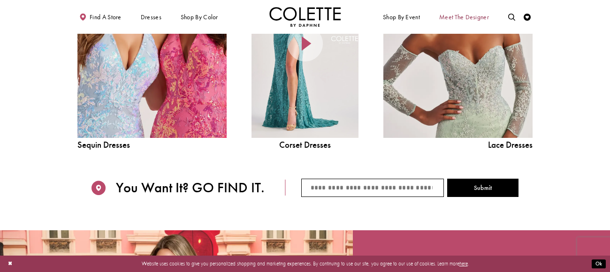 This screenshot has height=272, width=610. Describe the element at coordinates (305, 17) in the screenshot. I see `img: Colette by Daphne` at that location.